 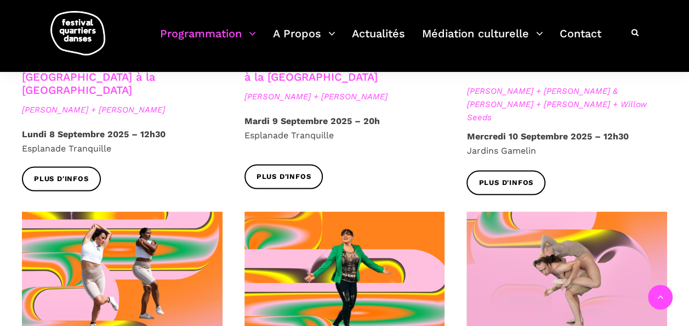 What do you see at coordinates (78, 33) in the screenshot?
I see `img: logo-fqd-med` at bounding box center [78, 33].